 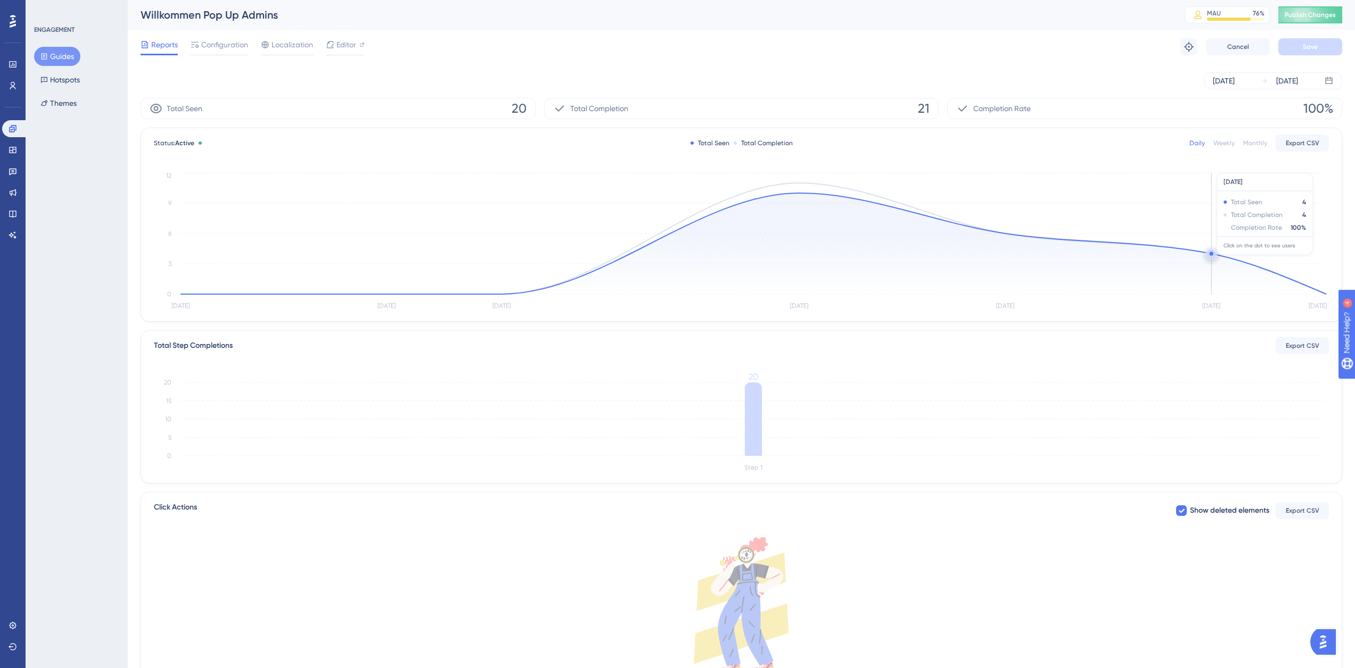 I want to click on img: launcher-image-alternative-text, so click(x=13, y=16).